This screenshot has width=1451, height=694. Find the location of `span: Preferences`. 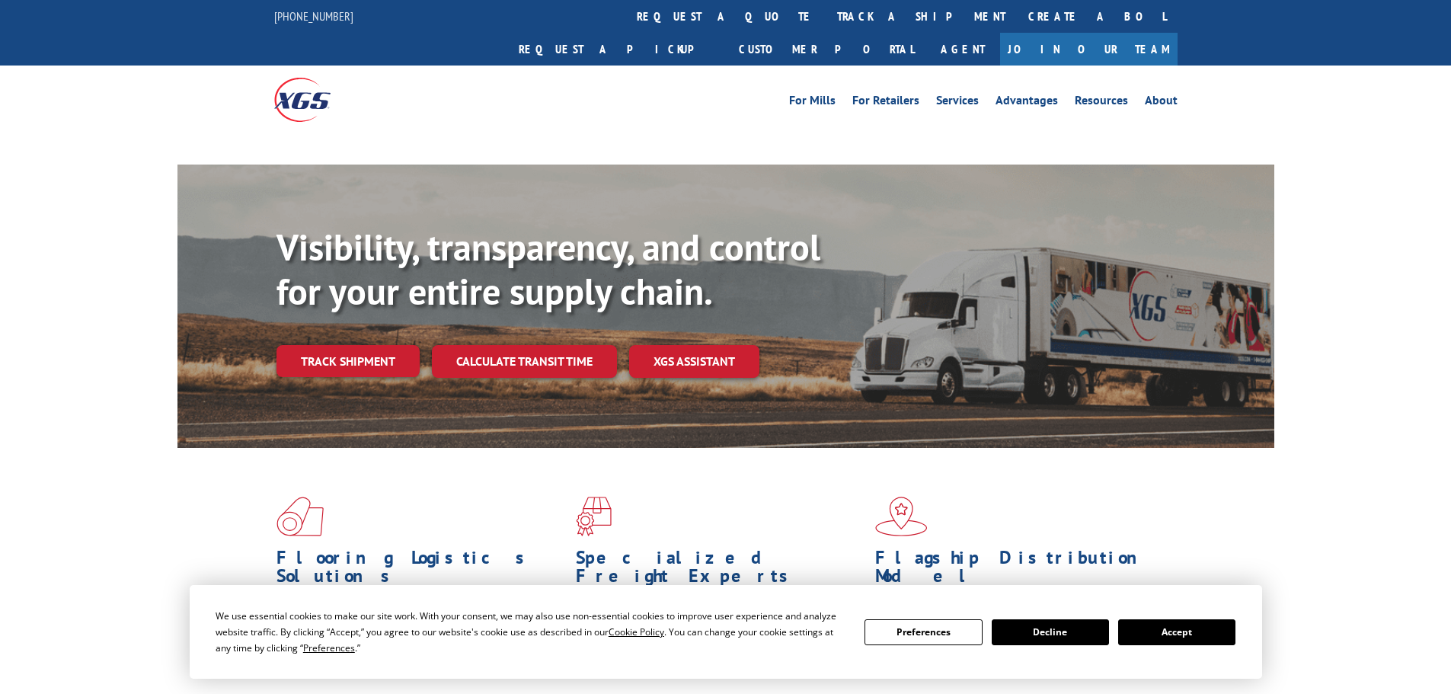

span: Preferences is located at coordinates (329, 647).